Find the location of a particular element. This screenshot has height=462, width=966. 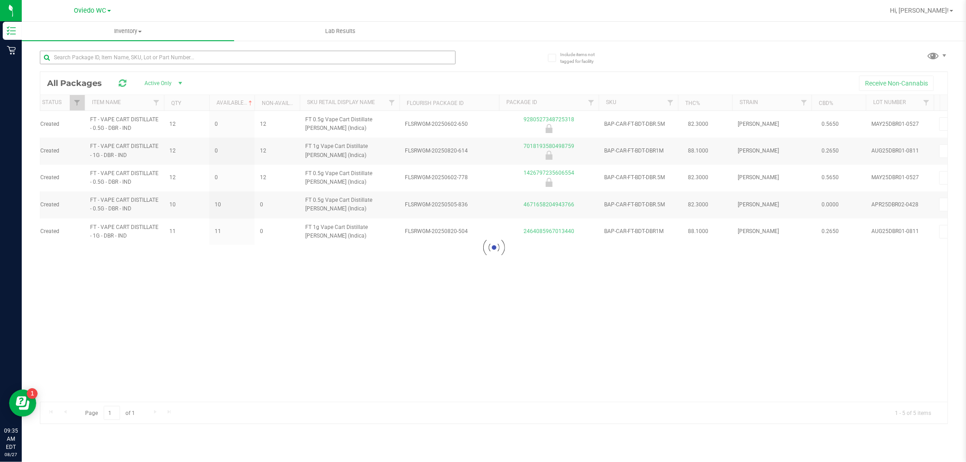

p: 08/27 is located at coordinates (11, 454).